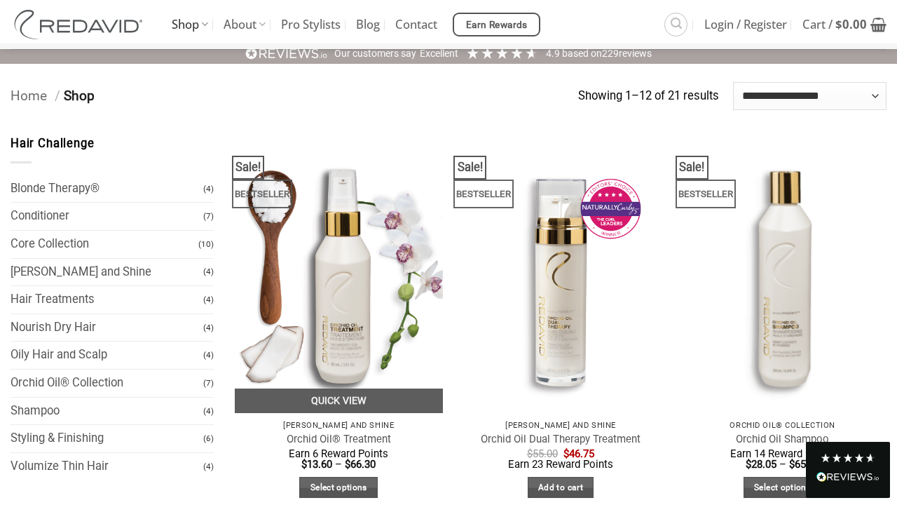 This screenshot has width=897, height=505. Describe the element at coordinates (107, 466) in the screenshot. I see `a: Volumize Thin Hair` at that location.